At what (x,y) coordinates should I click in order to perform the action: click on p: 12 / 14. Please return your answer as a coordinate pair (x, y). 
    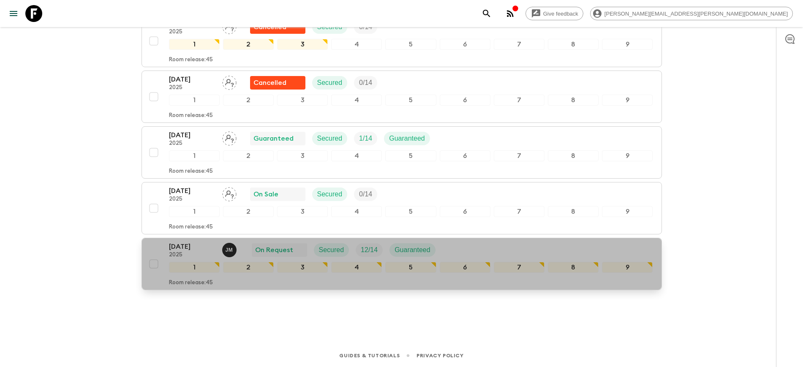
    Looking at the image, I should click on (369, 250).